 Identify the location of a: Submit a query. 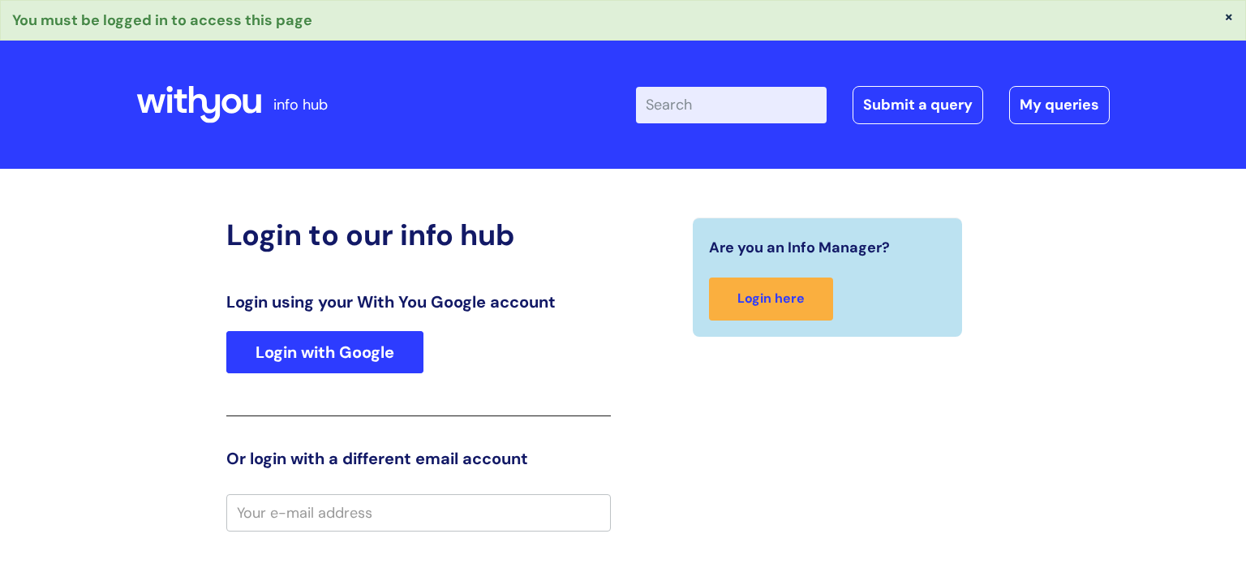
(918, 105).